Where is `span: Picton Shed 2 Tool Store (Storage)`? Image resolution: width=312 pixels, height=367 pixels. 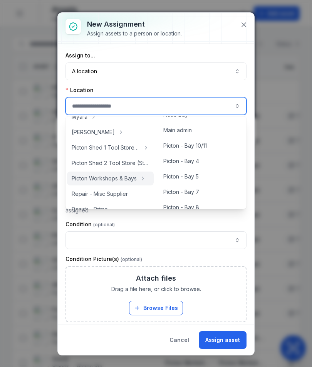
span: Picton Shed 2 Tool Store (Storage) is located at coordinates (110, 163).